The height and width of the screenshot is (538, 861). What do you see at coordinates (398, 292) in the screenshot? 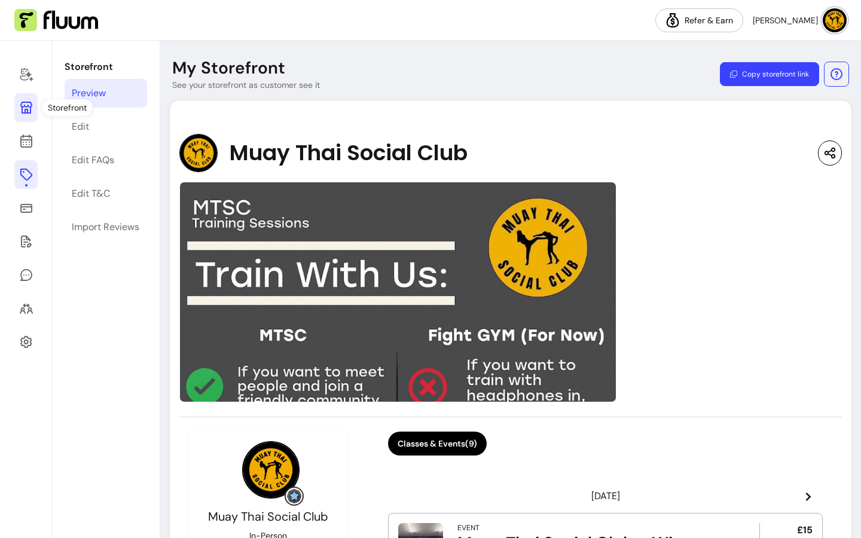
I see `img: image-0` at bounding box center [398, 292].